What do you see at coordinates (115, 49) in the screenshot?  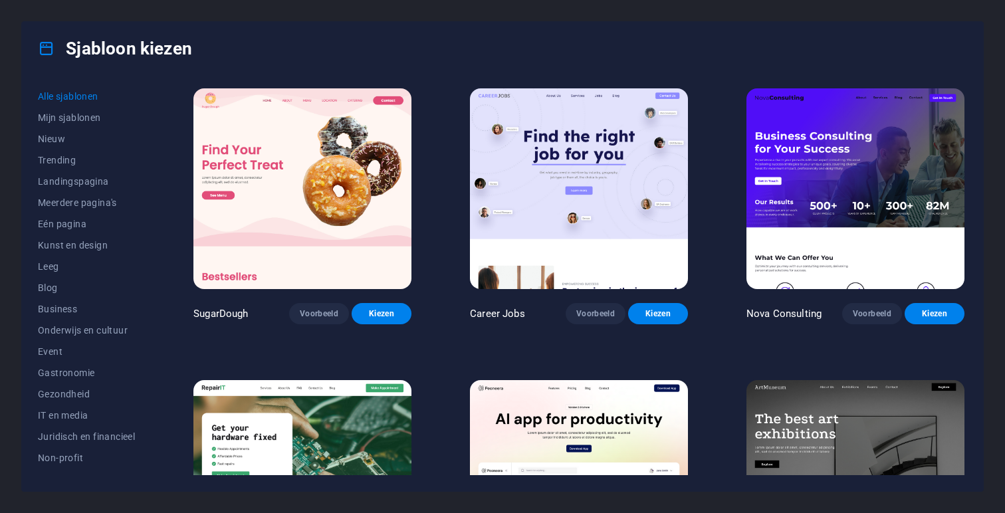 I see `h4: Sjabloon kiezen` at bounding box center [115, 49].